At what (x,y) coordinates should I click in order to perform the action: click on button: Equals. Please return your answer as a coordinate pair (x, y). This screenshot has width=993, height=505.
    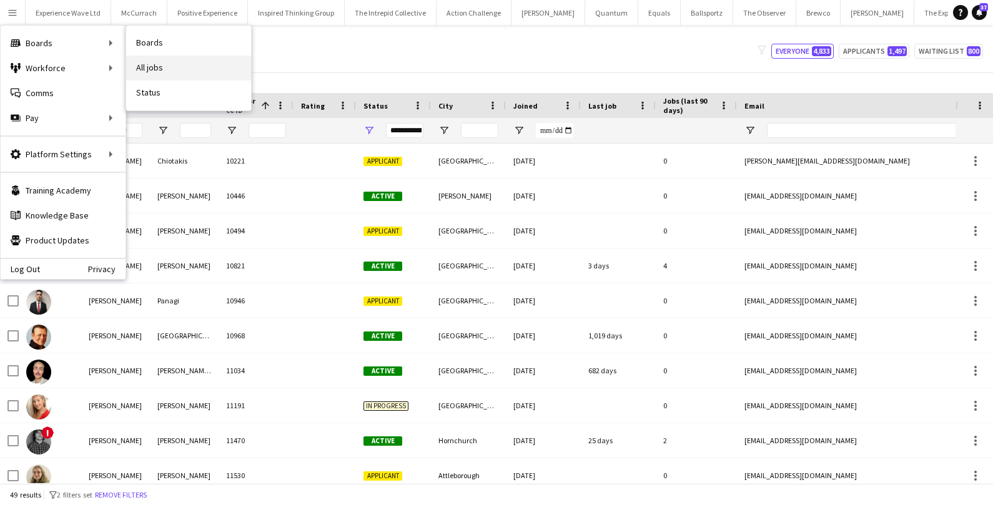
    Looking at the image, I should click on (659, 12).